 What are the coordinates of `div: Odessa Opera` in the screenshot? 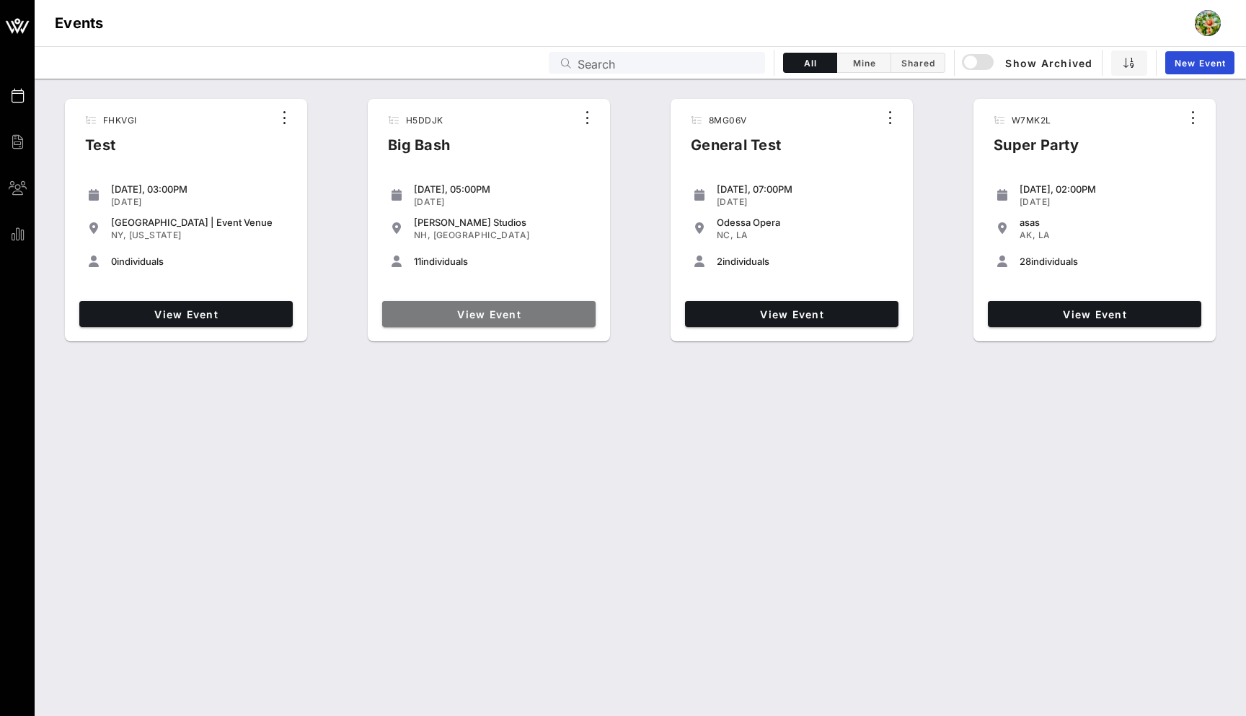 It's located at (805, 222).